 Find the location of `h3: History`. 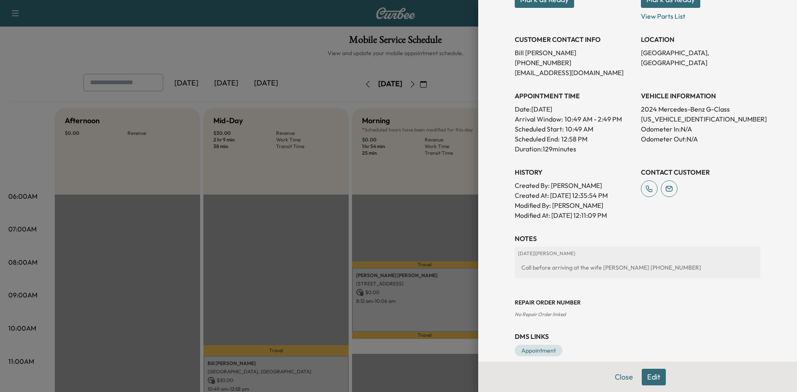

h3: History is located at coordinates (575, 172).